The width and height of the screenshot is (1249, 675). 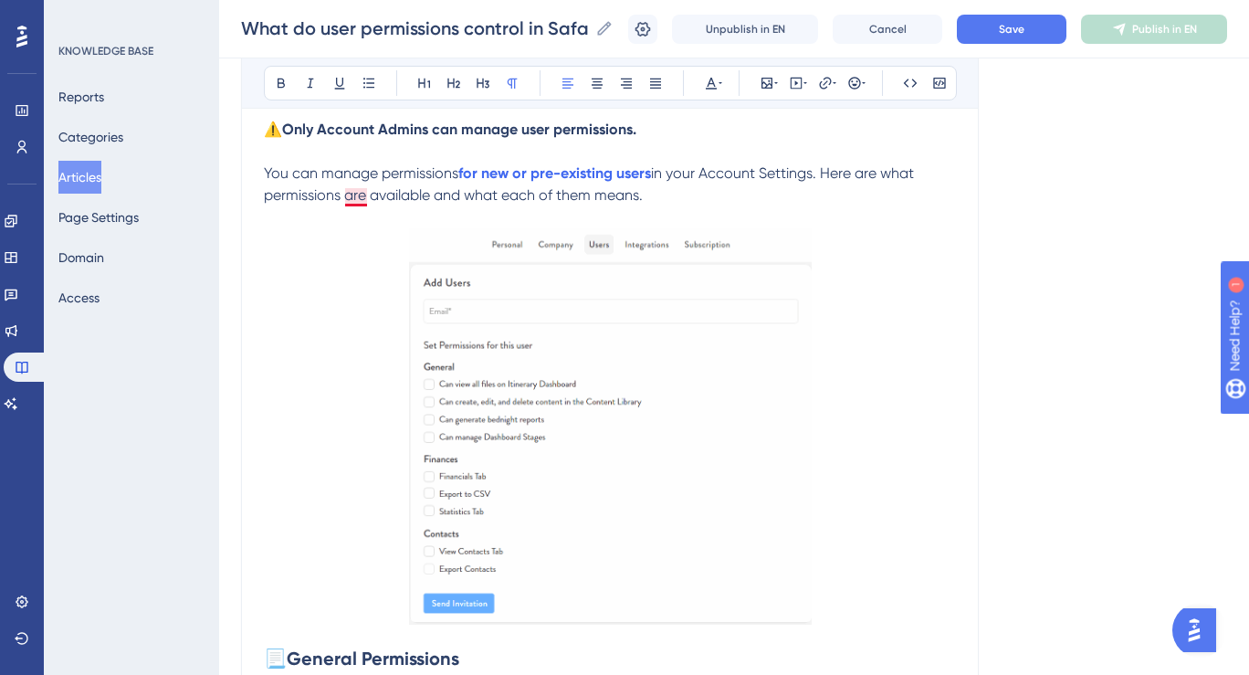 What do you see at coordinates (81, 257) in the screenshot?
I see `button: Domain` at bounding box center [81, 257].